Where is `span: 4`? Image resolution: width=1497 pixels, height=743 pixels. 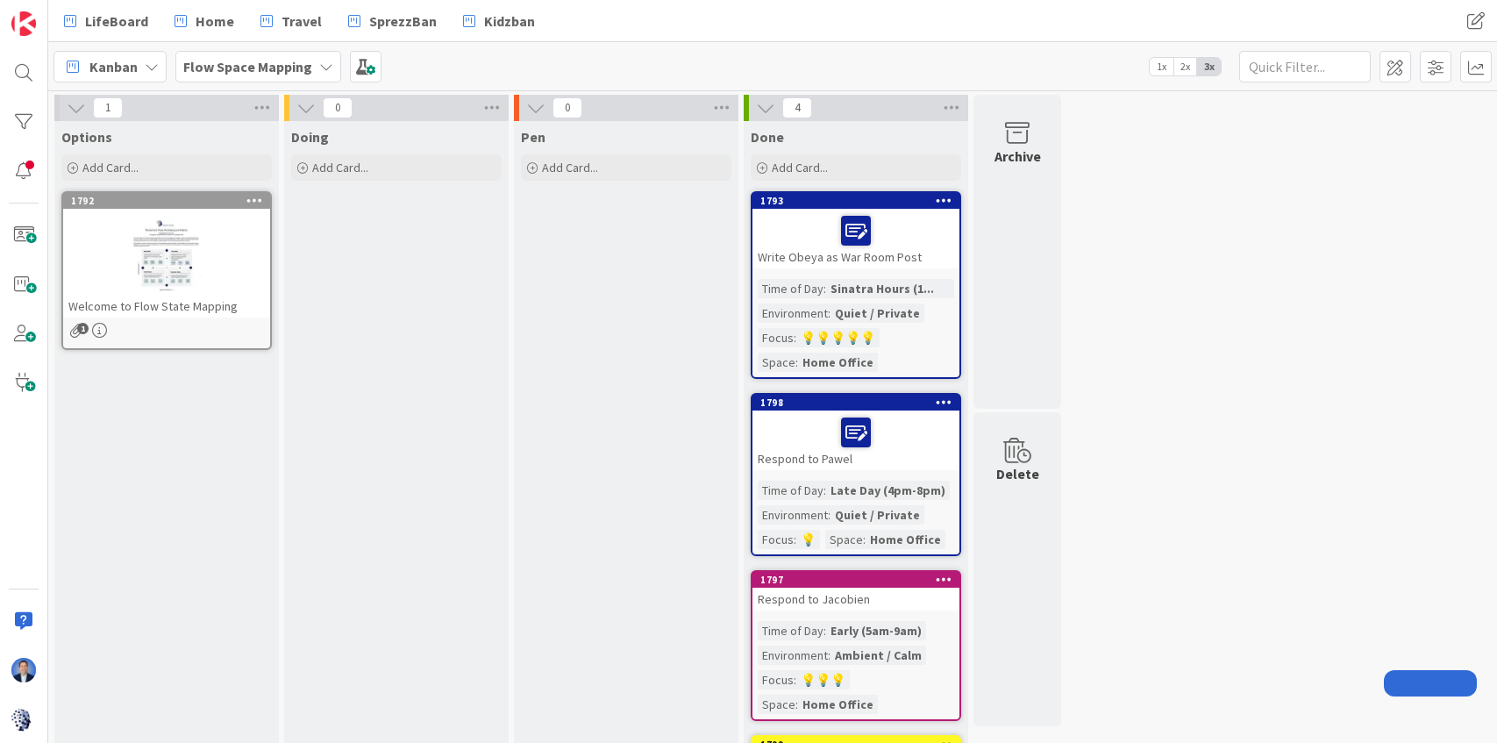 span: 4 is located at coordinates (797, 108).